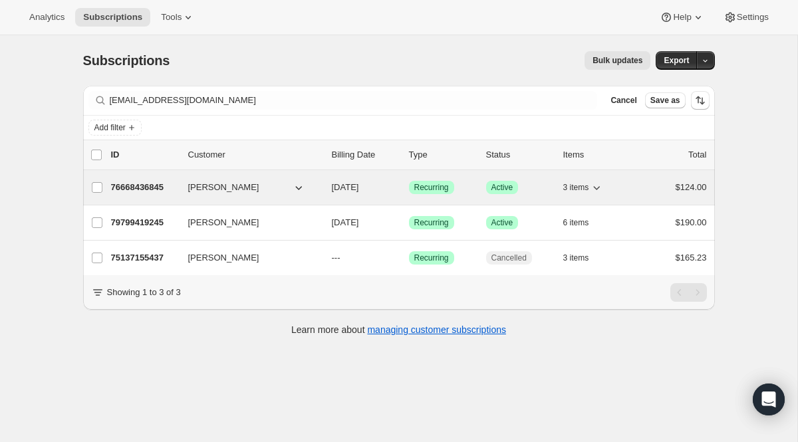 The width and height of the screenshot is (798, 442). What do you see at coordinates (519, 155) in the screenshot?
I see `p: Status` at bounding box center [519, 155].